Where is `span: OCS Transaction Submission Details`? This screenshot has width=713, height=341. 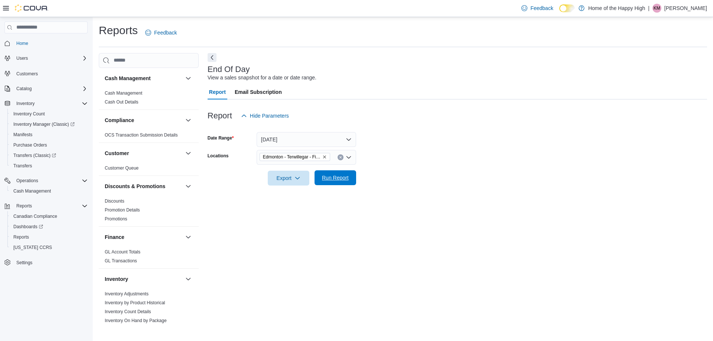 span: OCS Transaction Submission Details is located at coordinates (141, 135).